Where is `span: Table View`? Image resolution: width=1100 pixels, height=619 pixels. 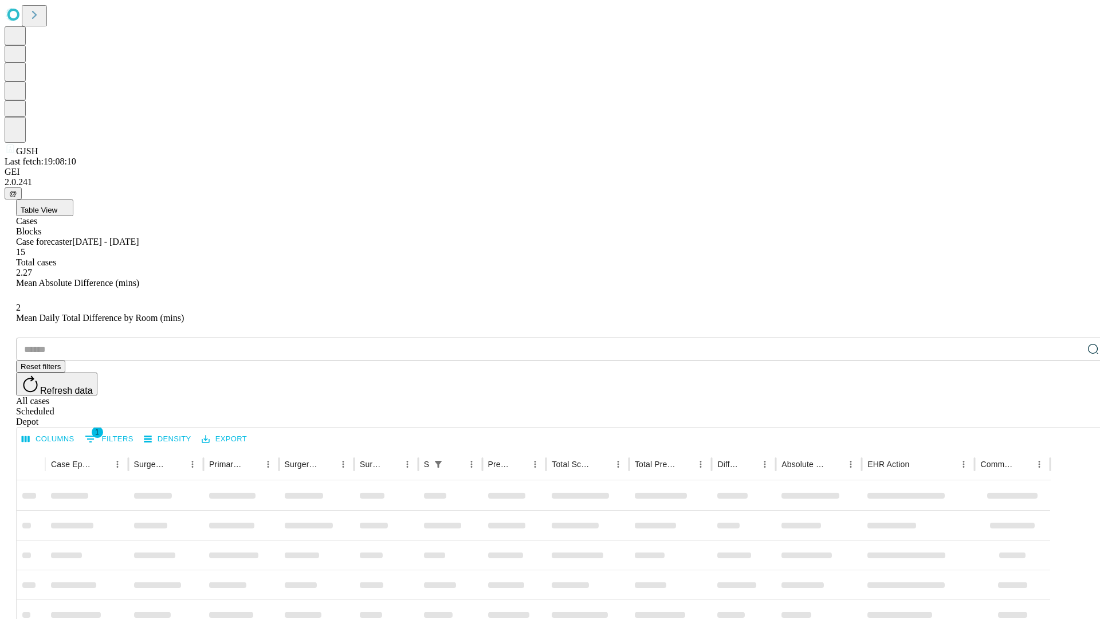 span: Table View is located at coordinates (39, 210).